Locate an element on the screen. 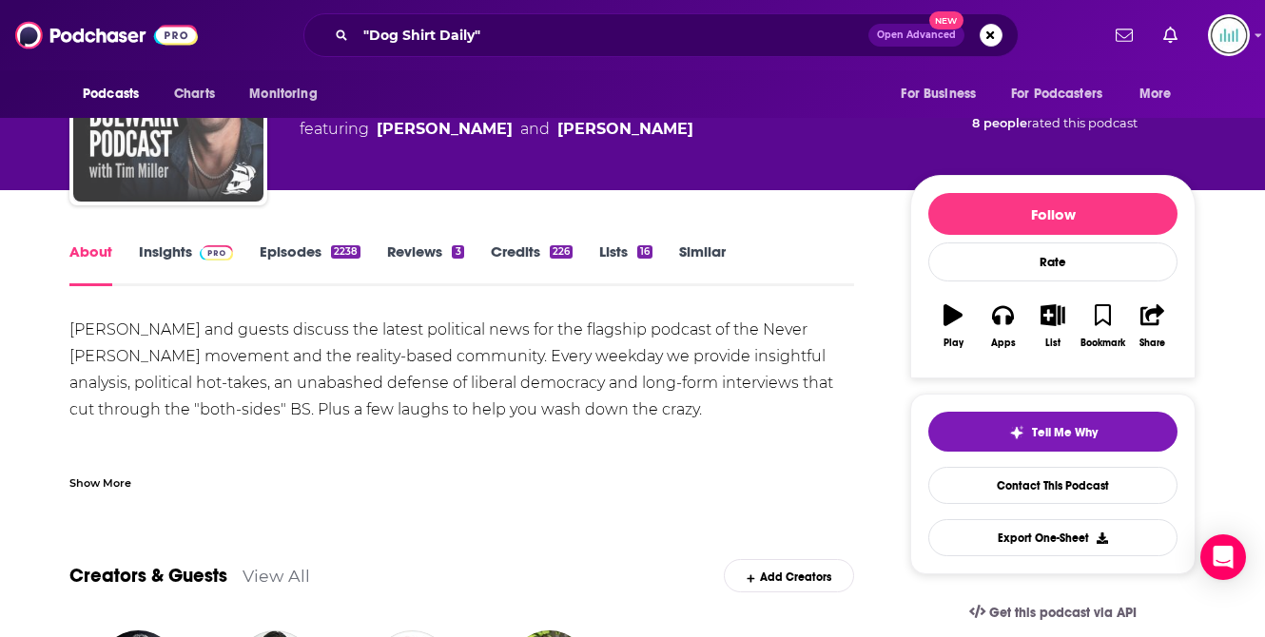  button: Bookmark is located at coordinates (1103, 326).